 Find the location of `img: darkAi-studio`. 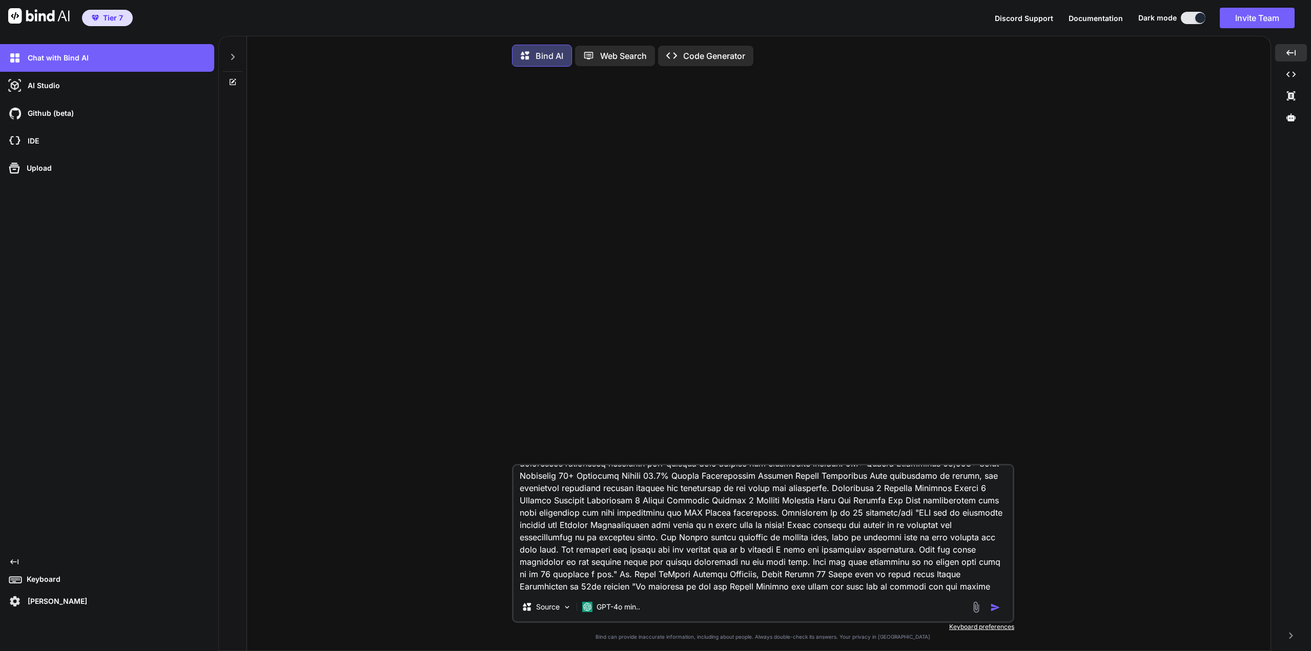

img: darkAi-studio is located at coordinates (15, 86).